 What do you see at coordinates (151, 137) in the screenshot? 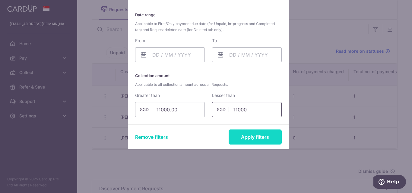
I see `button: Remove filters` at bounding box center [151, 137].